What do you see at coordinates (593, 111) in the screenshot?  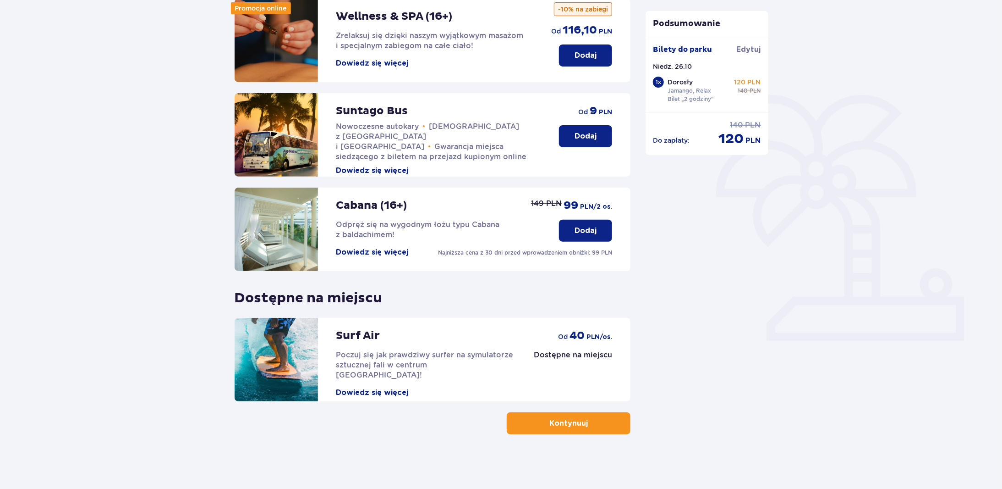 I see `span: 9` at bounding box center [593, 111].